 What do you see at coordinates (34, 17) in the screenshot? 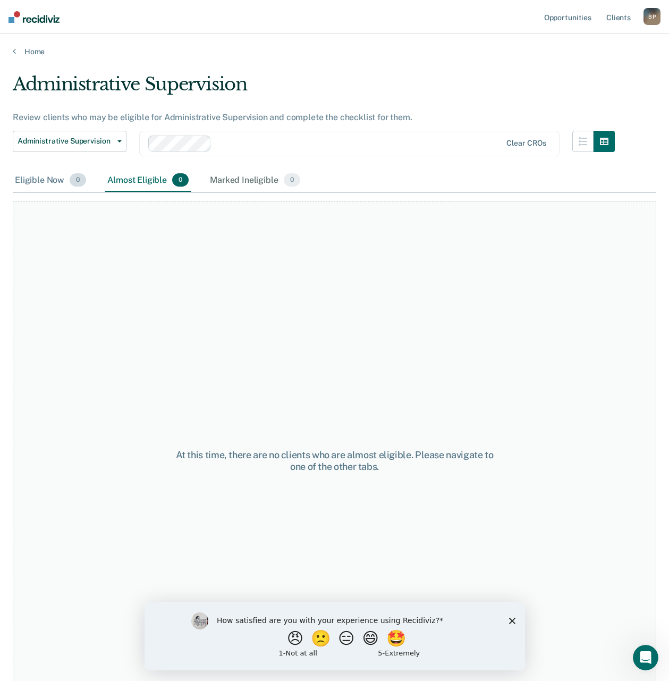
I see `img: Recidiviz` at bounding box center [34, 17].